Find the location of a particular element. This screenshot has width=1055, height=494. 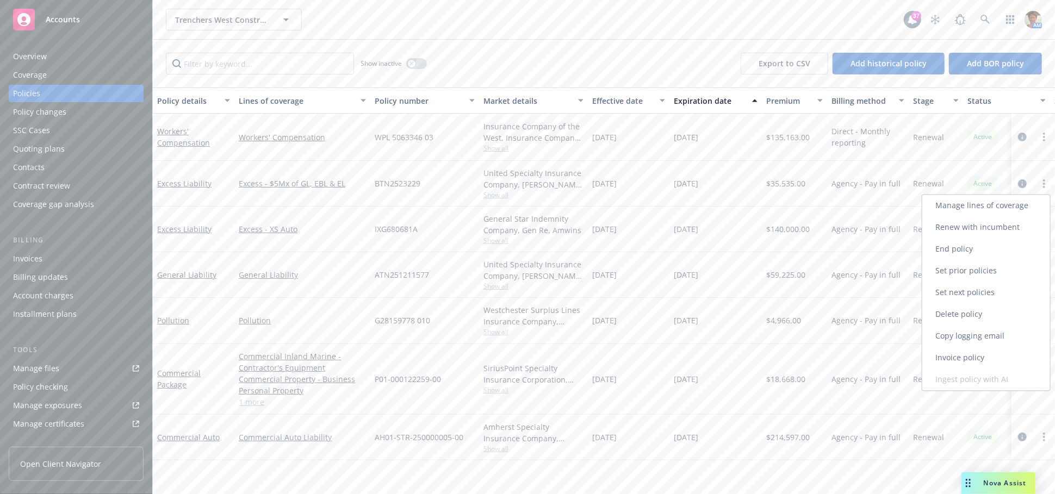

div: SiriusPoint Specialty Insurance Corporation, SiriusPoint, Distinguished Programs Group, LLC is located at coordinates (533, 374).